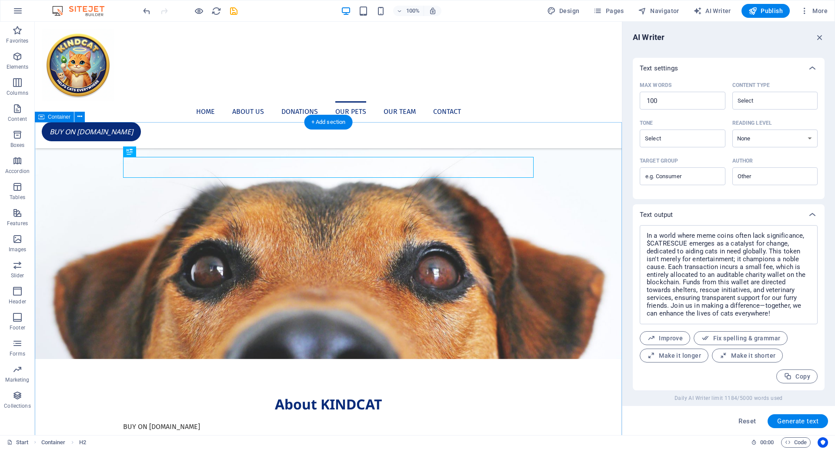 Image resolution: width=835 pixels, height=449 pixels. Describe the element at coordinates (17, 171) in the screenshot. I see `p: Accordion` at that location.